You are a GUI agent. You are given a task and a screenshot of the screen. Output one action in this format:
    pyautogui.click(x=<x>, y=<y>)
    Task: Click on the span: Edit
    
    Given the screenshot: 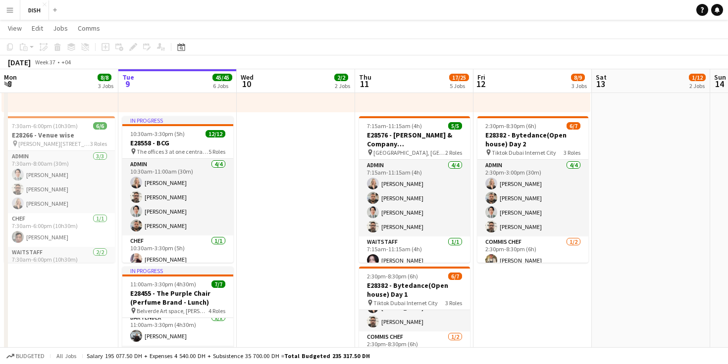 What is the action you would take?
    pyautogui.click(x=37, y=28)
    